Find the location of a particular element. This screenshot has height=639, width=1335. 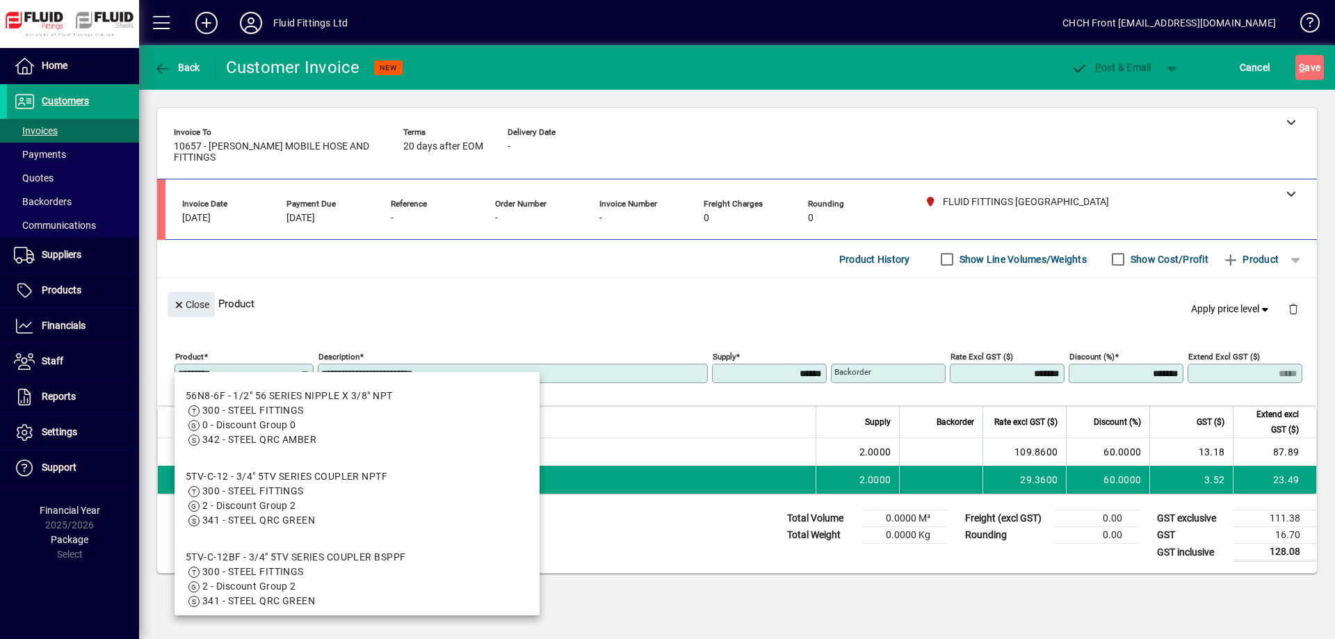

span: Settings is located at coordinates (59, 432).